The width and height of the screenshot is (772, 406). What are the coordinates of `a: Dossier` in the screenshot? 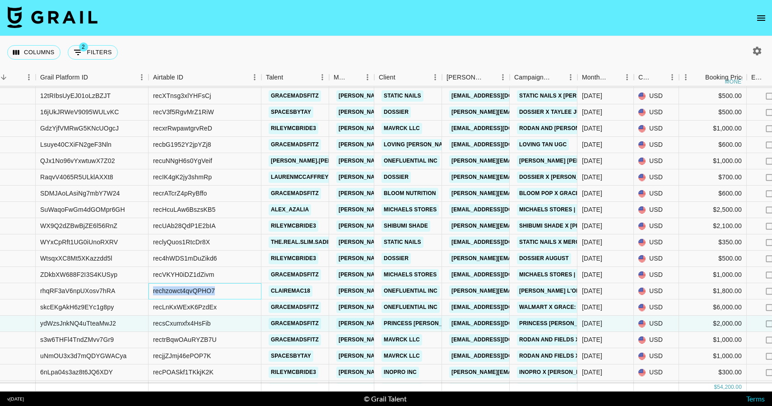 It's located at (396, 177).